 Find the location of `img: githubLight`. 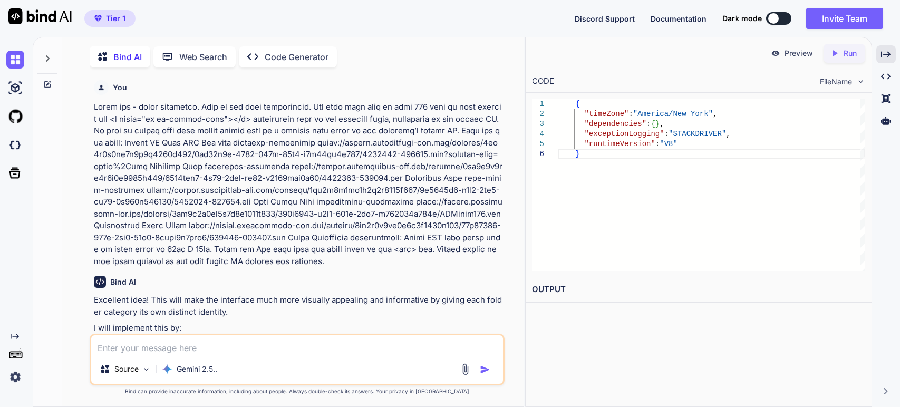

img: githubLight is located at coordinates (15, 116).